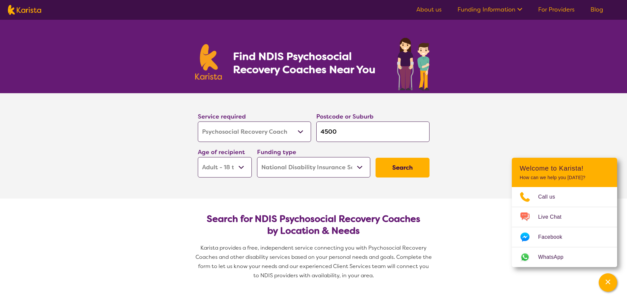  I want to click on label: Funding type, so click(276, 152).